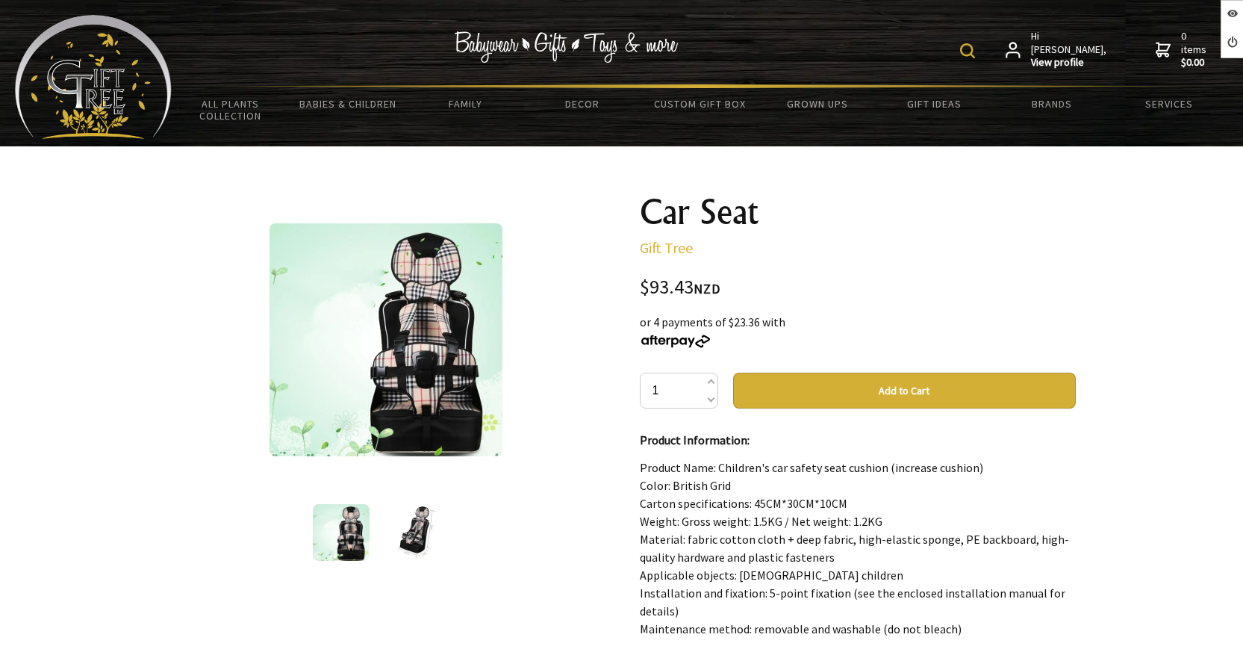  What do you see at coordinates (230, 110) in the screenshot?
I see `a: All Plants Collection` at bounding box center [230, 110].